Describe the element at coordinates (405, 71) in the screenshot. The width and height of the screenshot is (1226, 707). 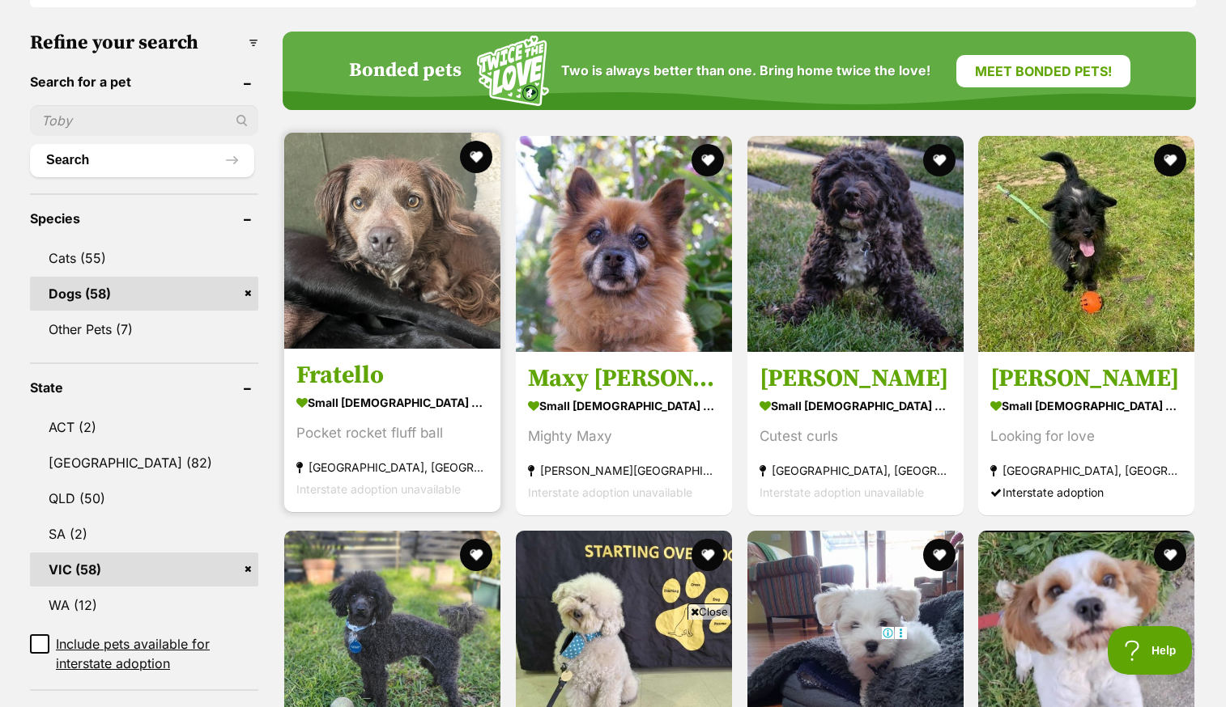
I see `h4: Bonded pets` at that location.